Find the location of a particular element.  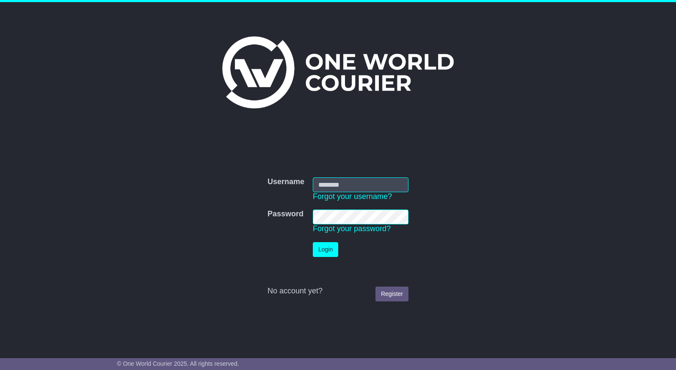

a: Forgot your password? is located at coordinates (352, 229).